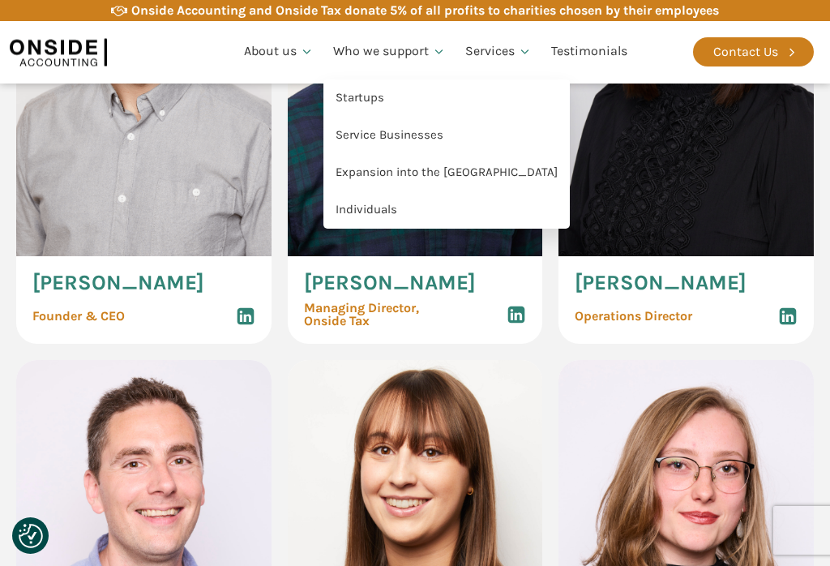 The width and height of the screenshot is (830, 566). What do you see at coordinates (362, 315) in the screenshot?
I see `span: Managing Director, Onside Tax` at bounding box center [362, 315].